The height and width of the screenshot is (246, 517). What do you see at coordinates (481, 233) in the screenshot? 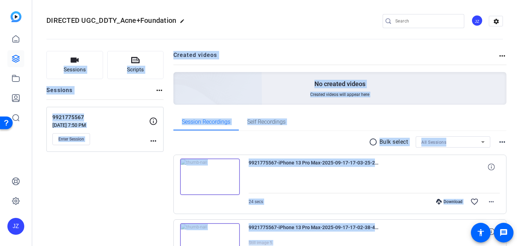
I see `mat-icon: accessibility` at bounding box center [481, 233].